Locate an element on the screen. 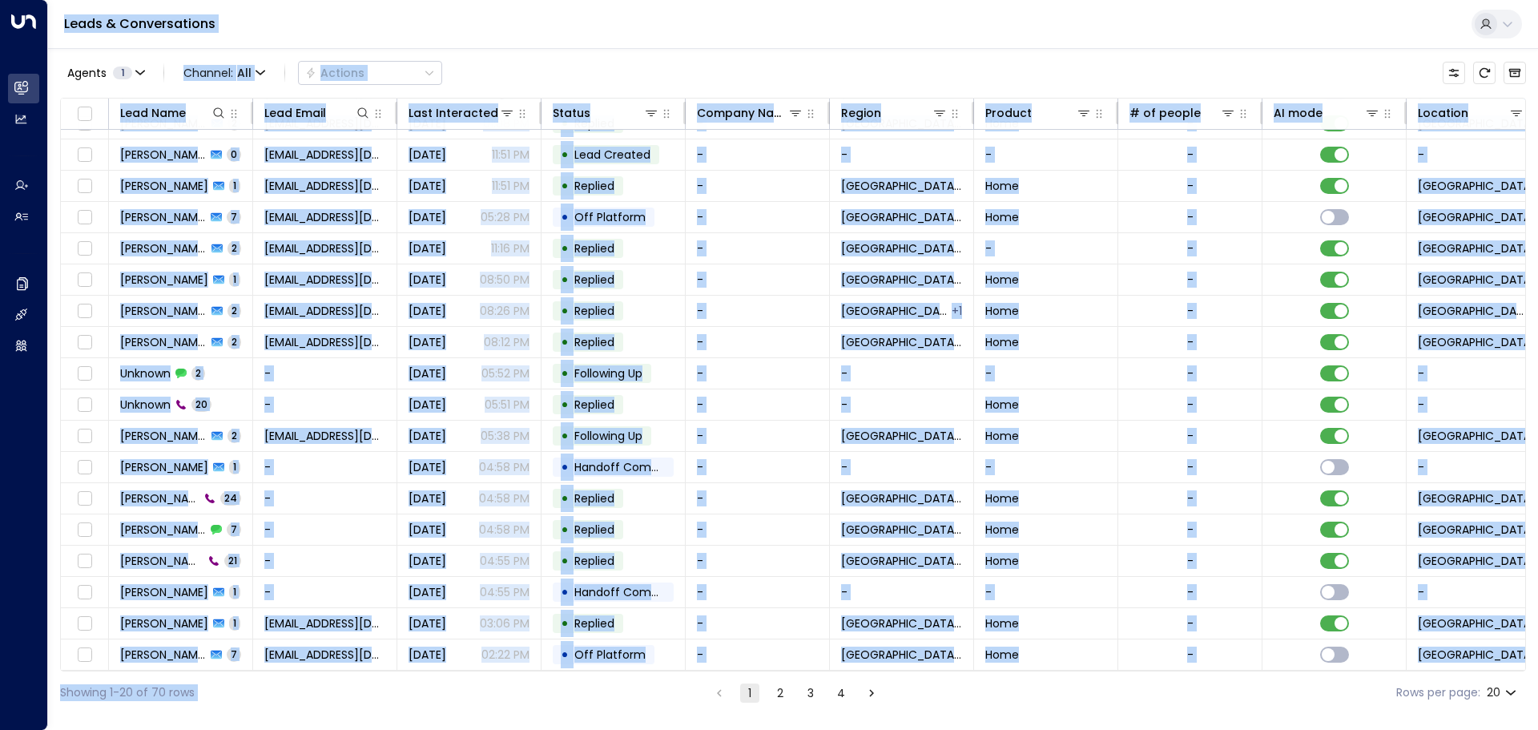 The image size is (1538, 730). span: braydon hardy is located at coordinates (163, 436).